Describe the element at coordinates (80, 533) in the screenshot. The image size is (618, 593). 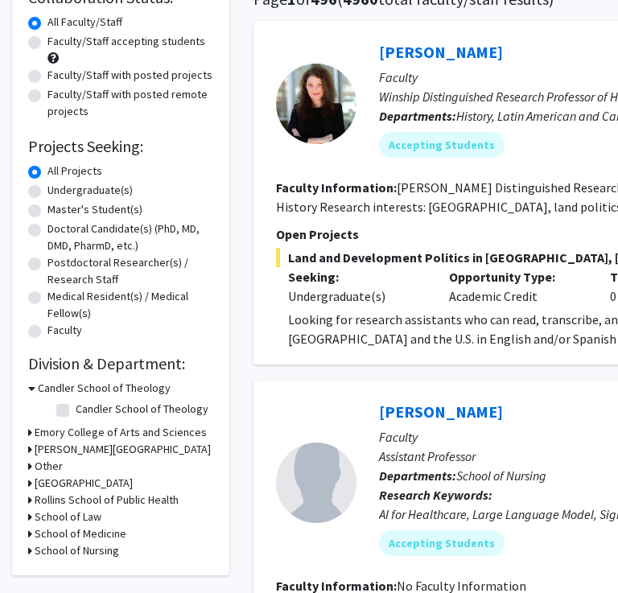
I see `h3: School of Medicine` at that location.